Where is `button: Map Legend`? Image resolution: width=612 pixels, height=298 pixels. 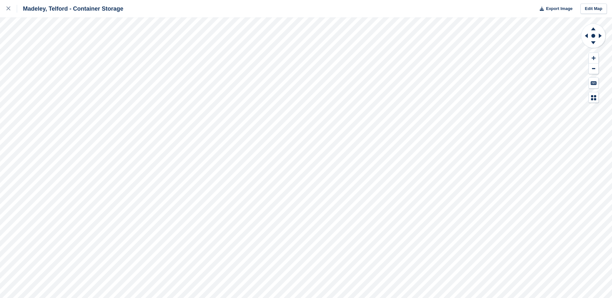 button: Map Legend is located at coordinates (593, 97).